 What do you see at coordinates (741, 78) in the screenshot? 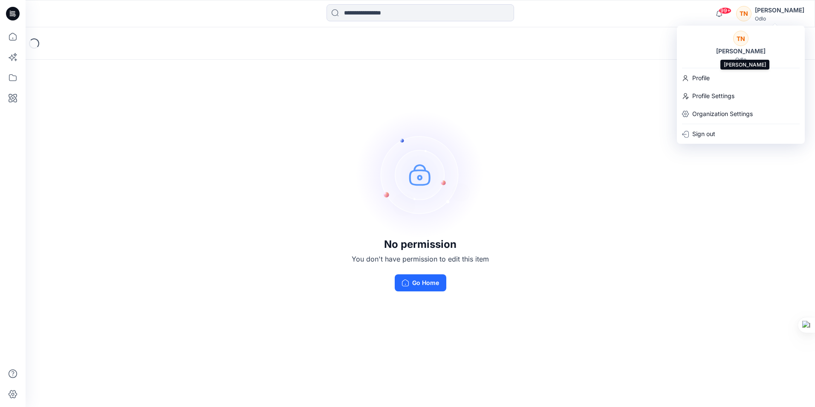
I see `a: Profile` at bounding box center [741, 78].